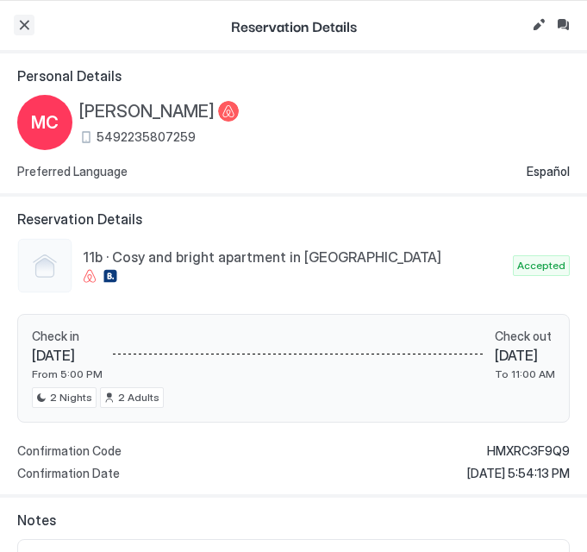  I want to click on span: Español, so click(548, 172).